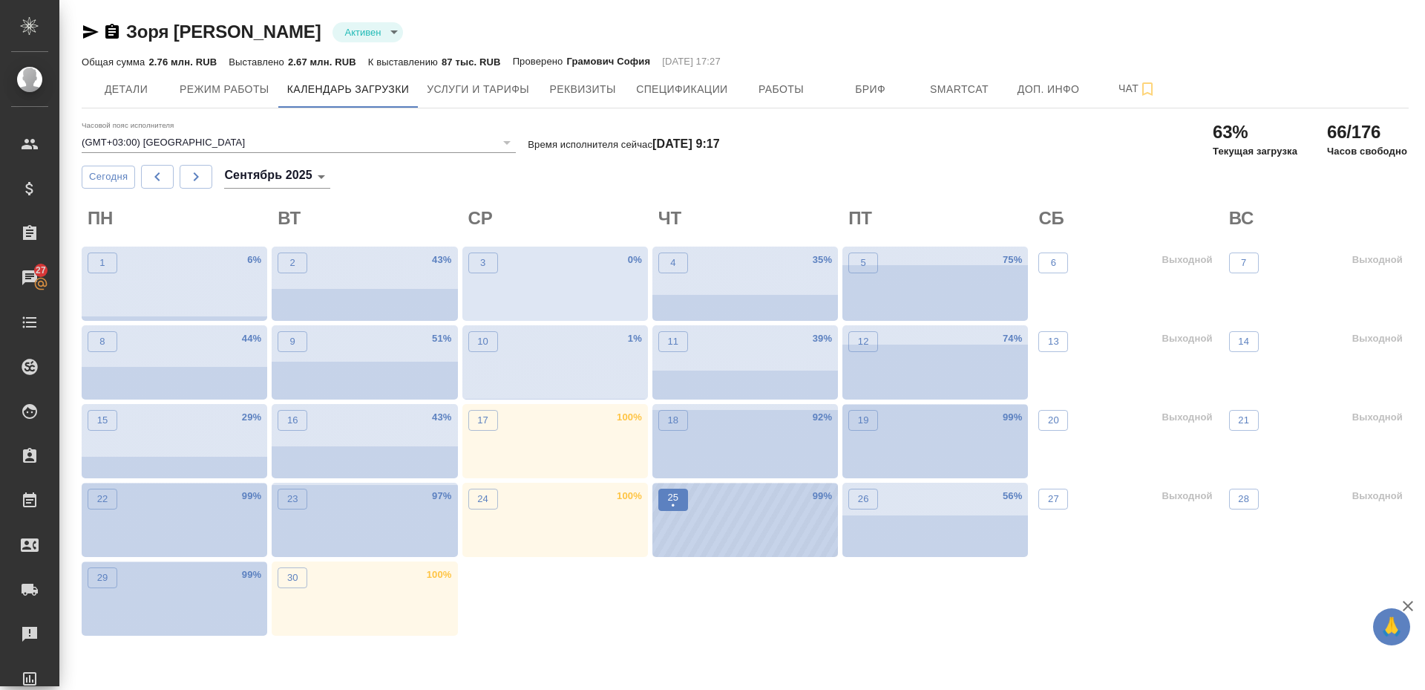 The image size is (1425, 690). Describe the element at coordinates (1243, 420) in the screenshot. I see `p: 21` at that location.